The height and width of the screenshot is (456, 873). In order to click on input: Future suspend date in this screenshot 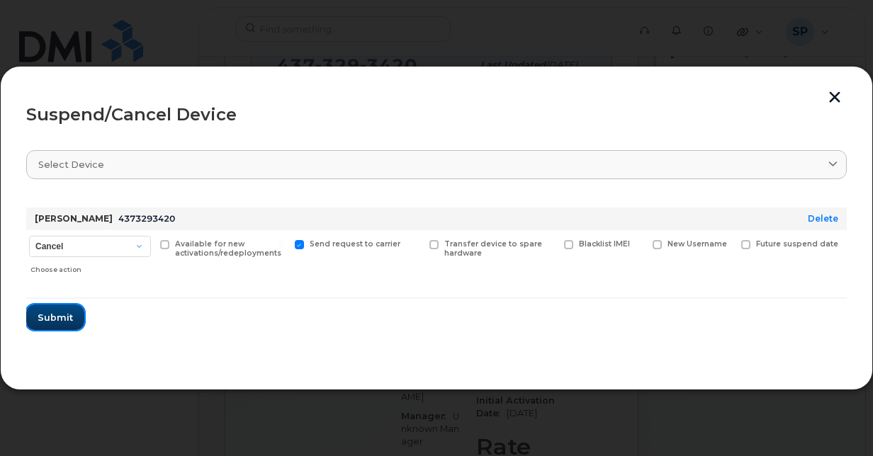, I will do `click(727, 244)`.